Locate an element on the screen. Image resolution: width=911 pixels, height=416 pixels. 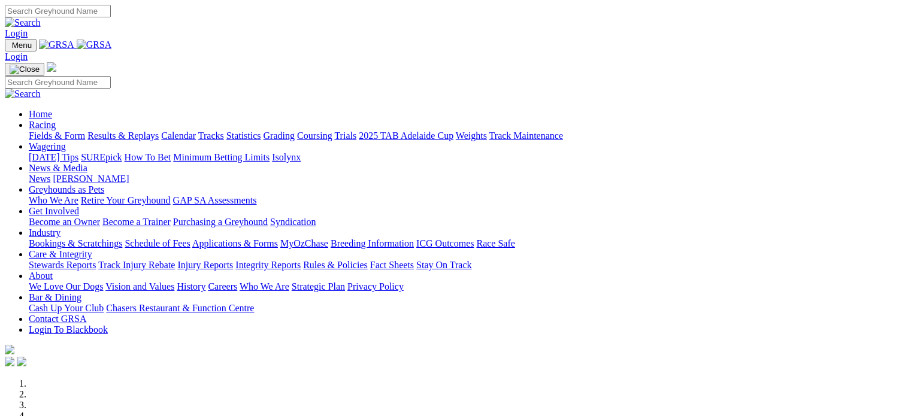
div: Care & Integrity is located at coordinates (467, 265).